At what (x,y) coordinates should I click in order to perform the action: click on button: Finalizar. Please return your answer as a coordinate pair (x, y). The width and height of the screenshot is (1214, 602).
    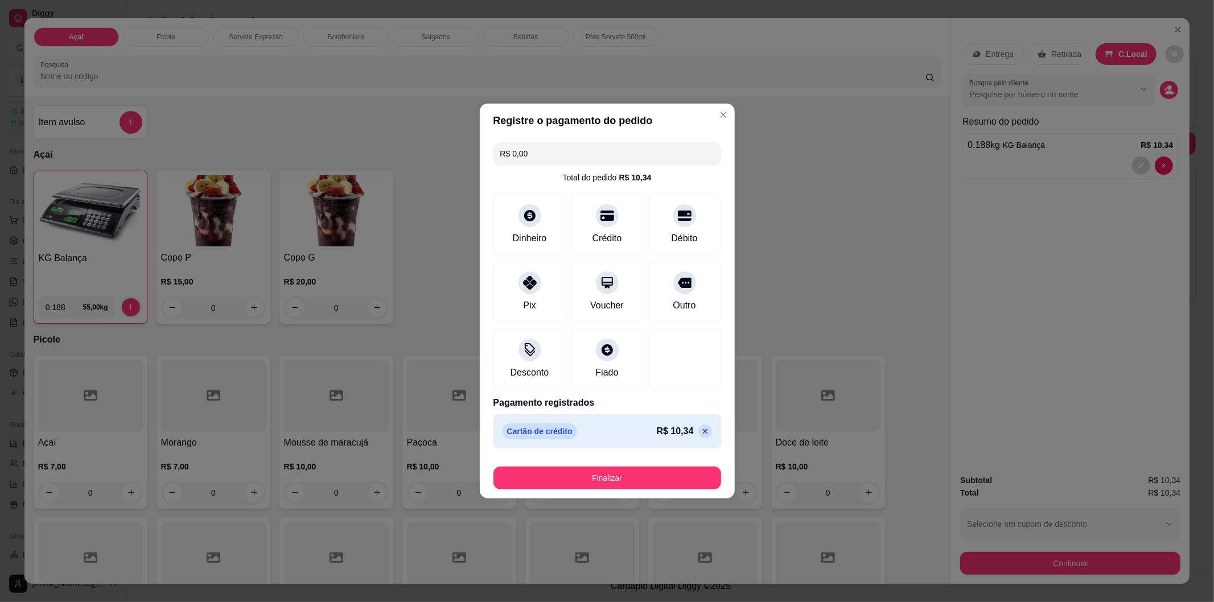
    Looking at the image, I should click on (607, 478).